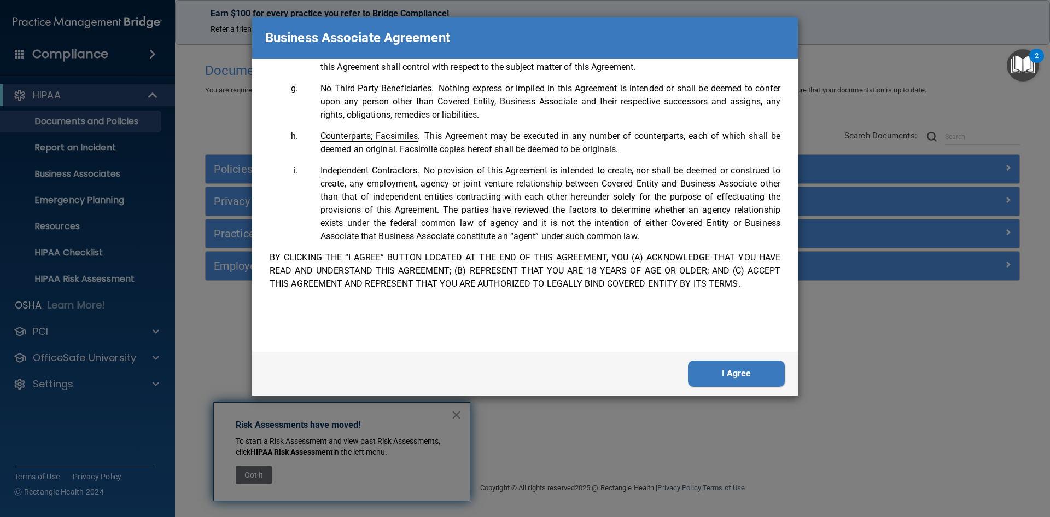 This screenshot has height=517, width=1050. Describe the element at coordinates (369, 136) in the screenshot. I see `span: Counterparts; Facsimiles` at that location.